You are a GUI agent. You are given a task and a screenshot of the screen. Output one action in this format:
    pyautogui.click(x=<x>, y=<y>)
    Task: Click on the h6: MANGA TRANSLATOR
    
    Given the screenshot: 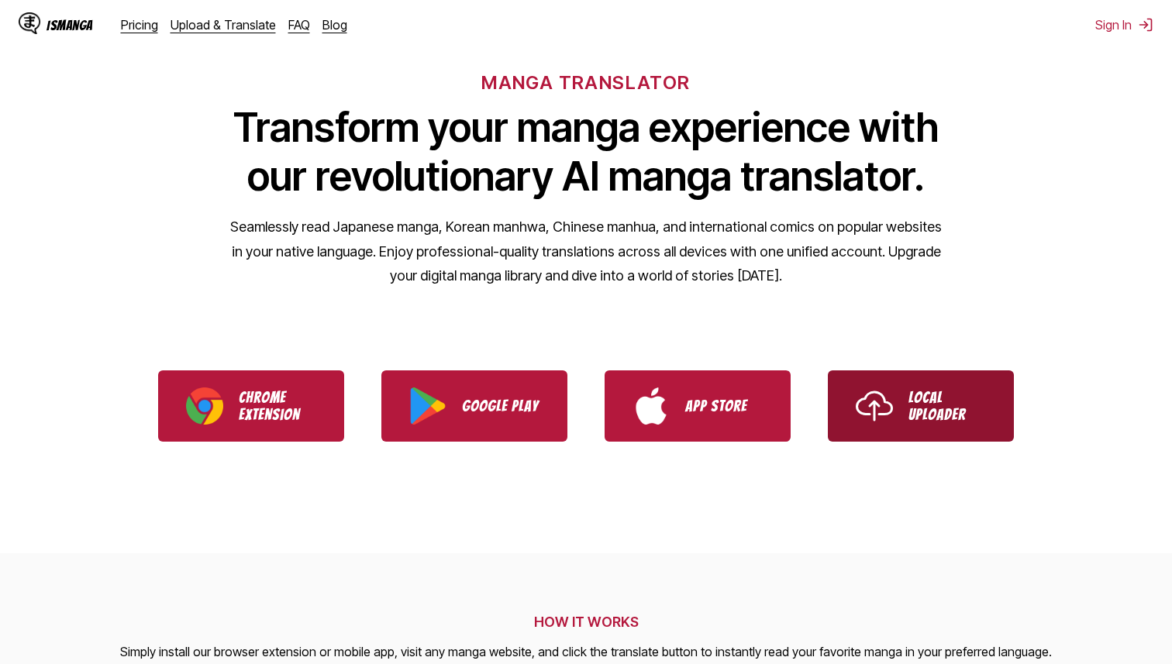 What is the action you would take?
    pyautogui.click(x=585, y=82)
    